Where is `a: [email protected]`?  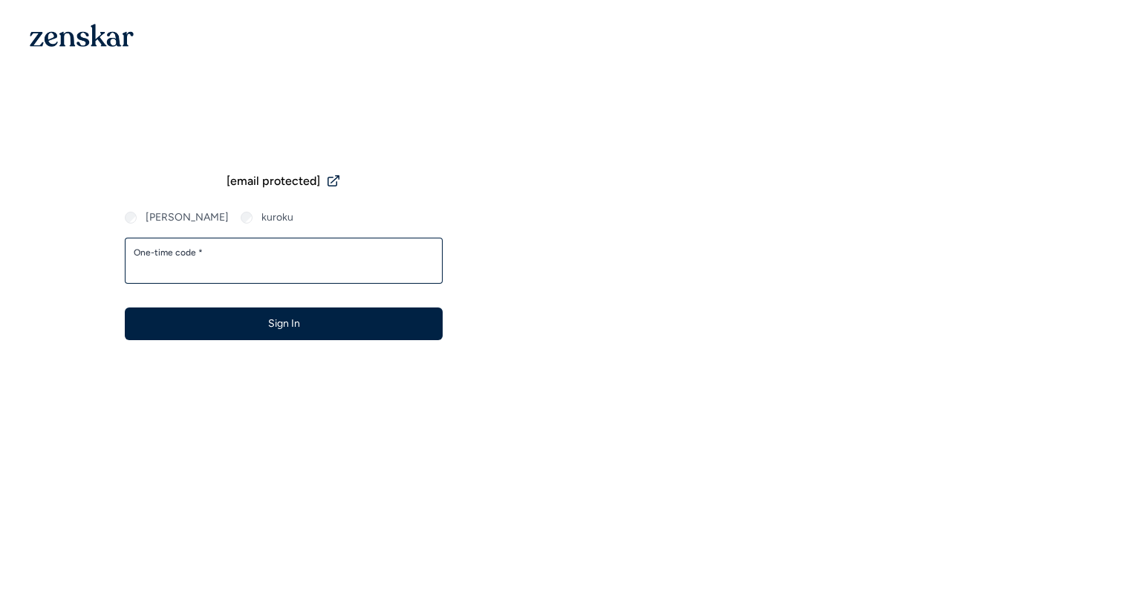
a: [email protected] is located at coordinates (273, 181).